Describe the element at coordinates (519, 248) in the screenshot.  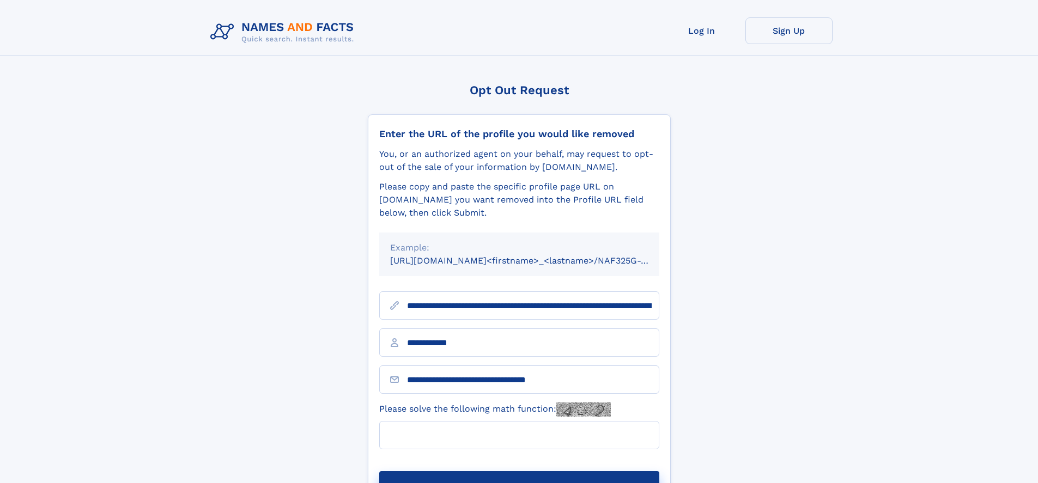
I see `div: Example:` at that location.